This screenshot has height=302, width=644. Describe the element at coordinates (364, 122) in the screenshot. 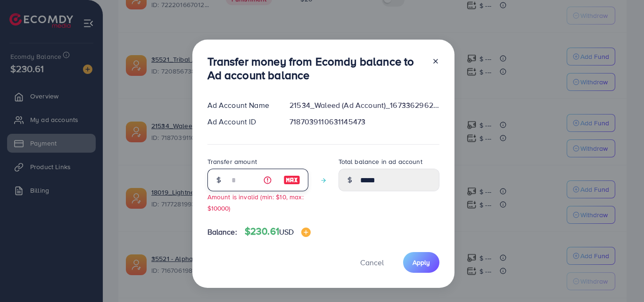

I see `div: 7187039110631145473` at that location.